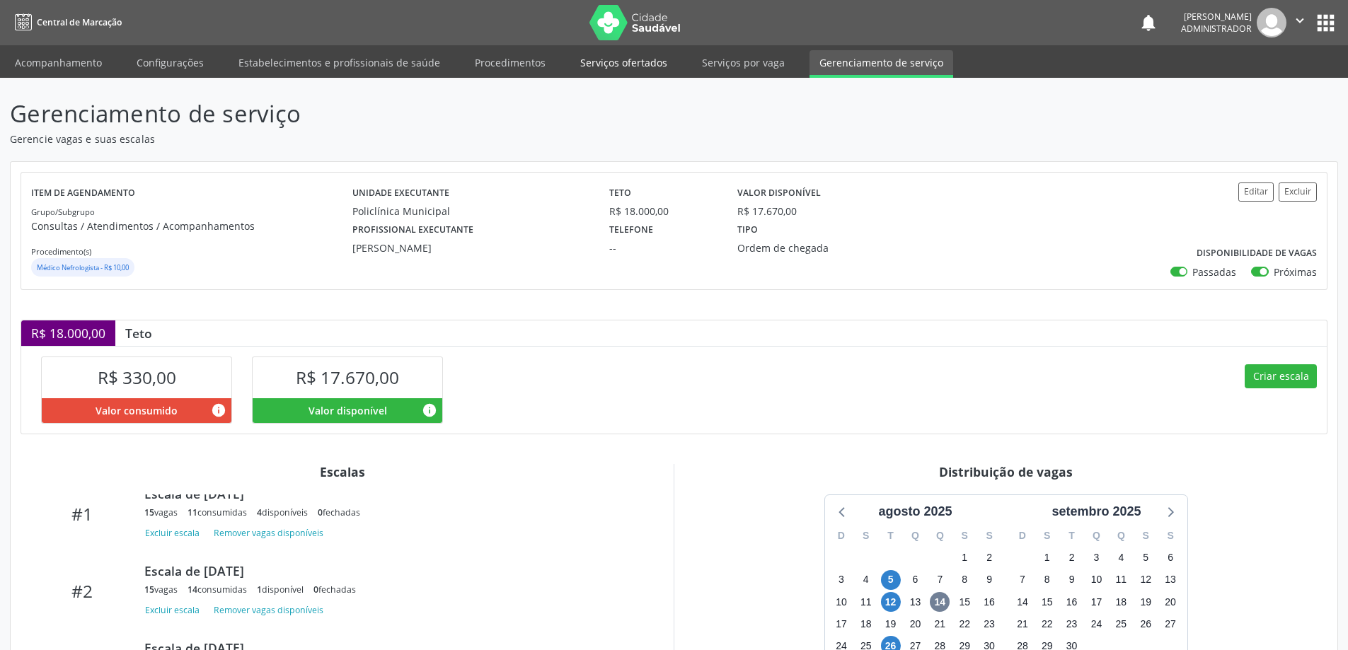 Image resolution: width=1348 pixels, height=650 pixels. Describe the element at coordinates (1297, 192) in the screenshot. I see `button: Excluir` at that location.